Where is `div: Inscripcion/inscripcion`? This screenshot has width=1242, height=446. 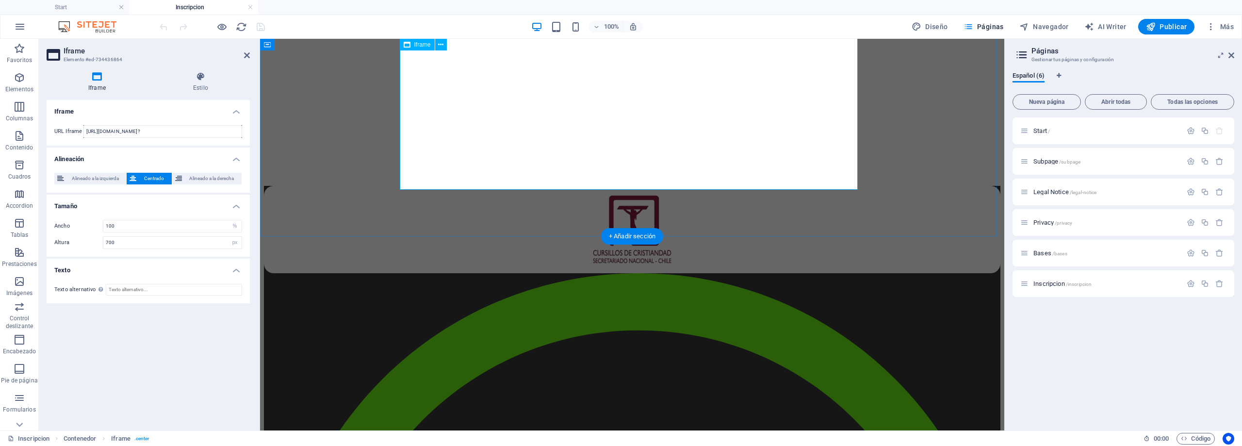 div: Inscripcion/inscripcion is located at coordinates (1106, 283).